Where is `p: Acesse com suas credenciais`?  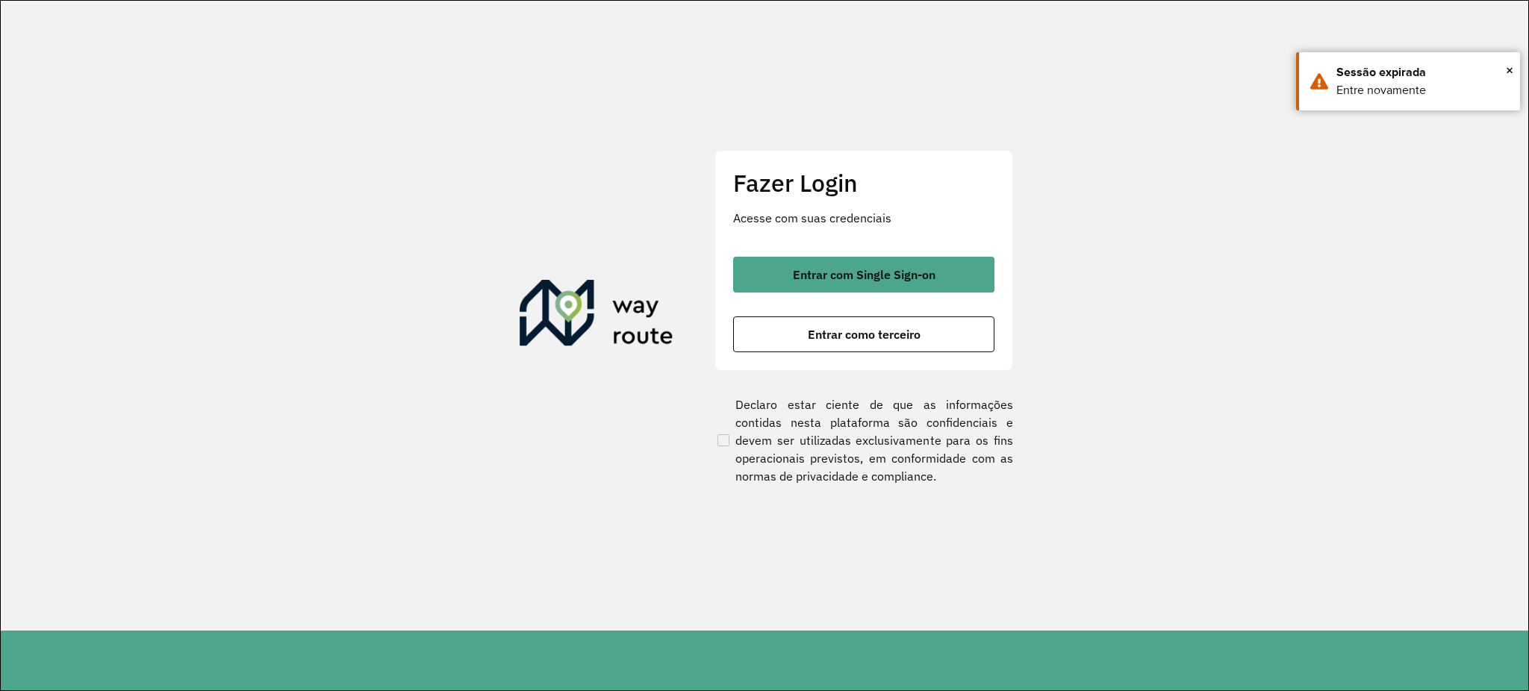 p: Acesse com suas credenciais is located at coordinates (864, 218).